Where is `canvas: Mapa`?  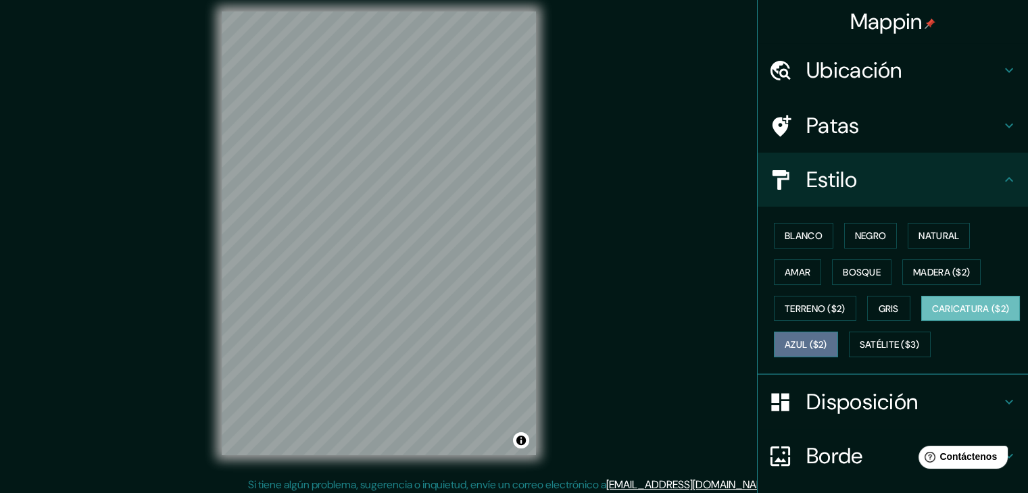 canvas: Mapa is located at coordinates (378, 233).